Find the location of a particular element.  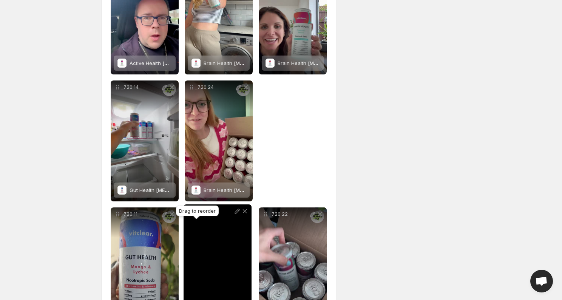

p: _720 11 is located at coordinates (141, 214).